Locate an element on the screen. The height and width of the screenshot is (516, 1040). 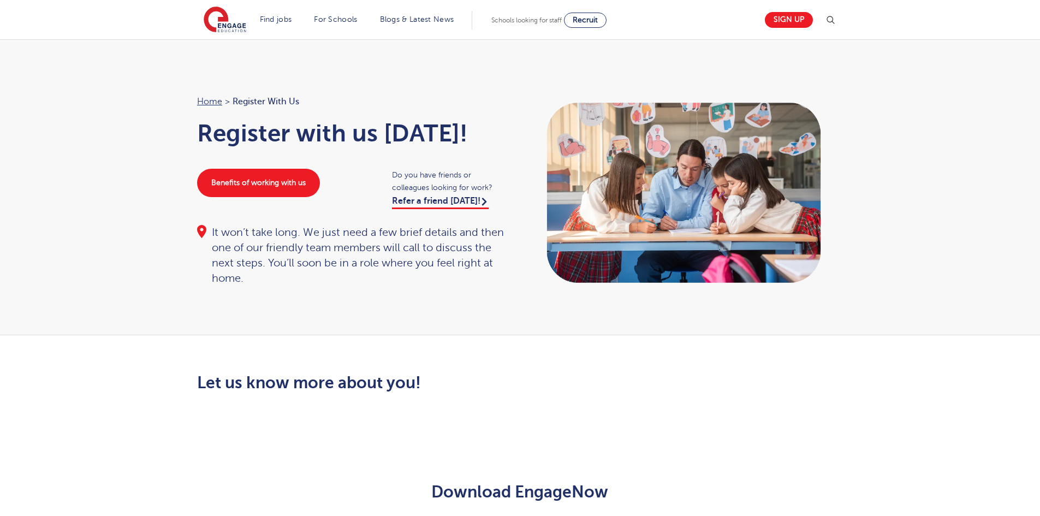
a: Recruit is located at coordinates (585, 20).